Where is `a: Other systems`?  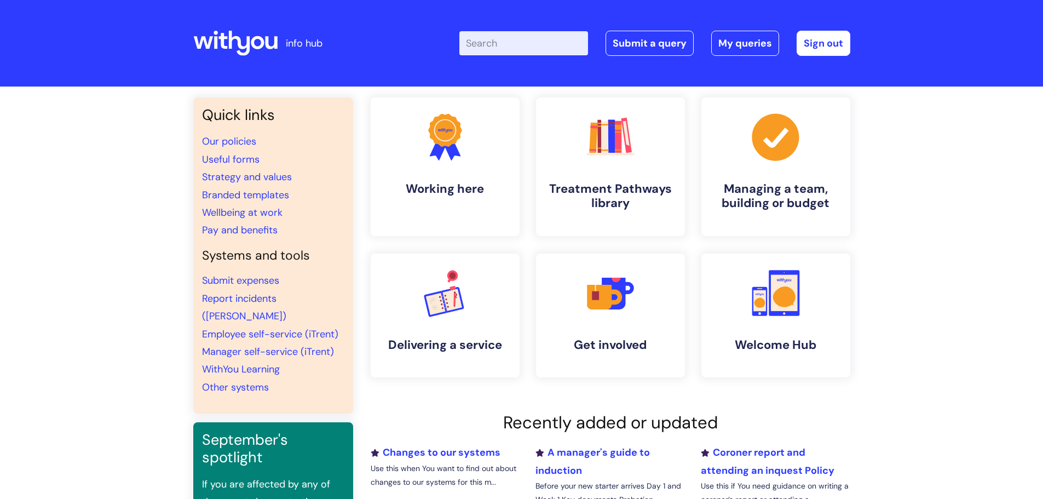
a: Other systems is located at coordinates (235, 387).